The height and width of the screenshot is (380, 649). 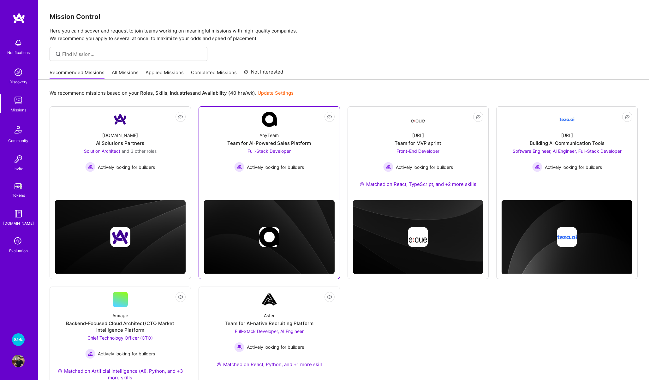 I want to click on div: Invite, so click(x=18, y=169).